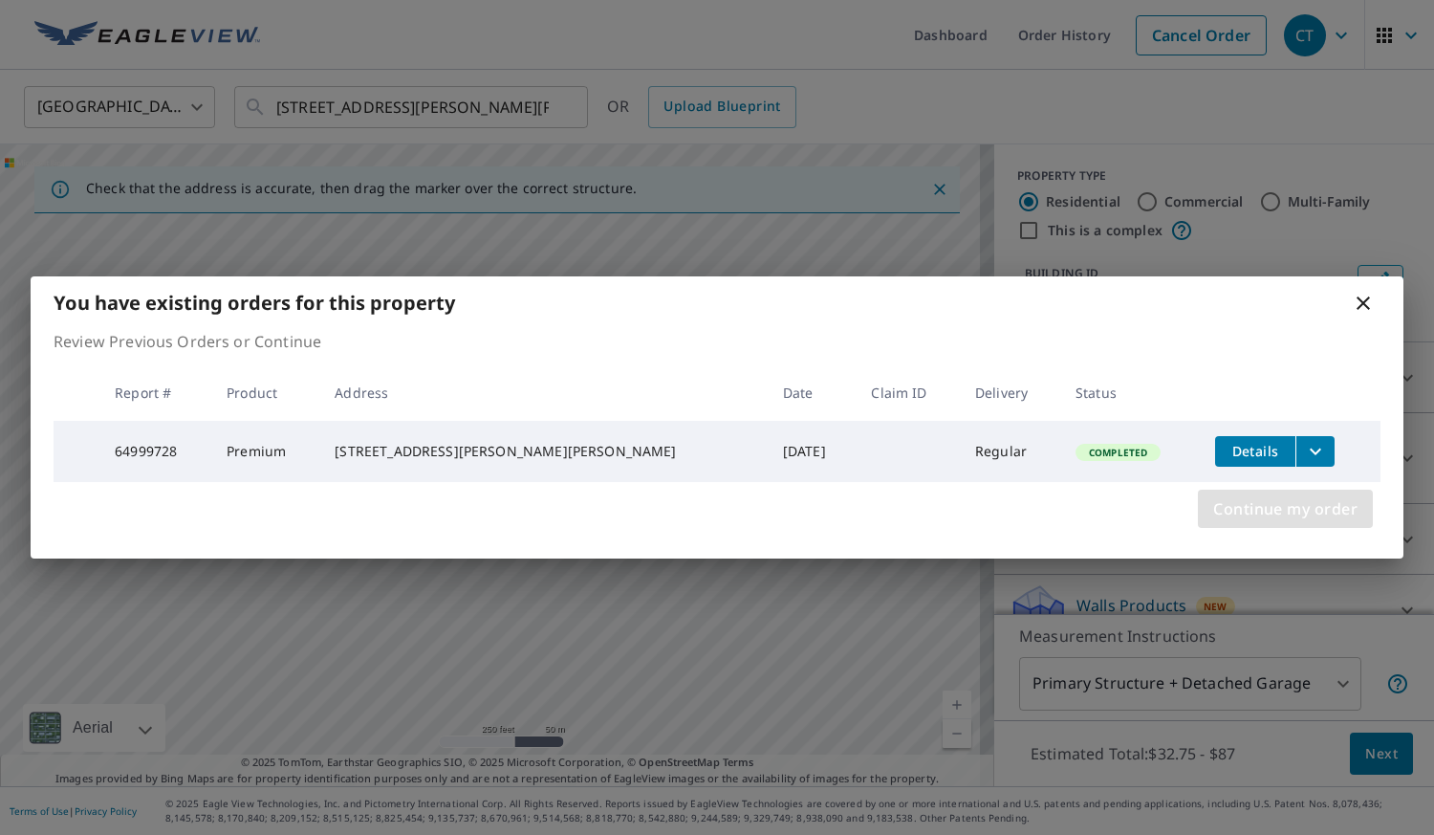 The height and width of the screenshot is (835, 1434). What do you see at coordinates (155, 392) in the screenshot?
I see `th: Report #` at bounding box center [155, 392].